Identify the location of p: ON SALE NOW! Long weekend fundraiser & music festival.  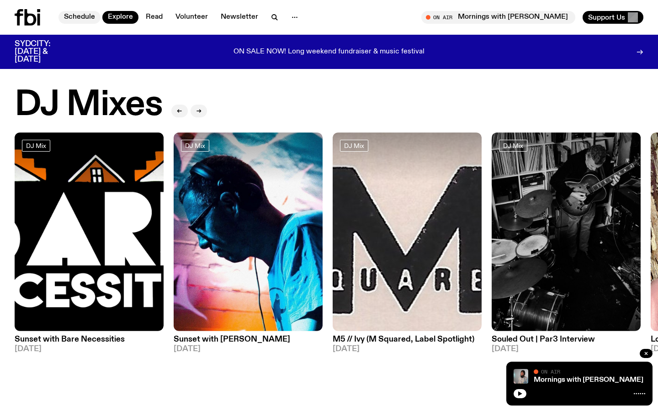
(329, 52).